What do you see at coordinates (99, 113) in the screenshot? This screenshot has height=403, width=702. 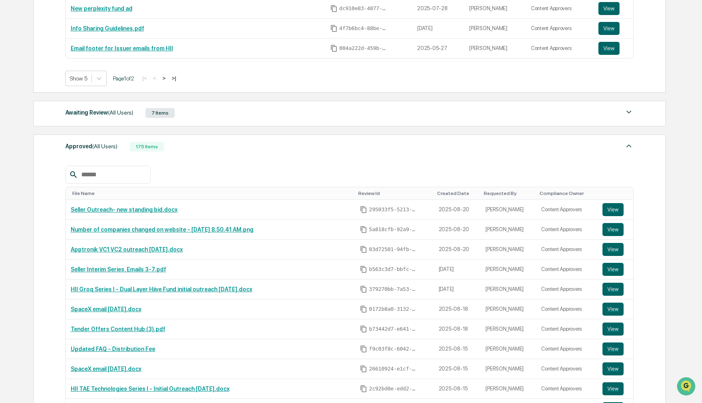 I see `div: Awaiting Review` at bounding box center [99, 113].